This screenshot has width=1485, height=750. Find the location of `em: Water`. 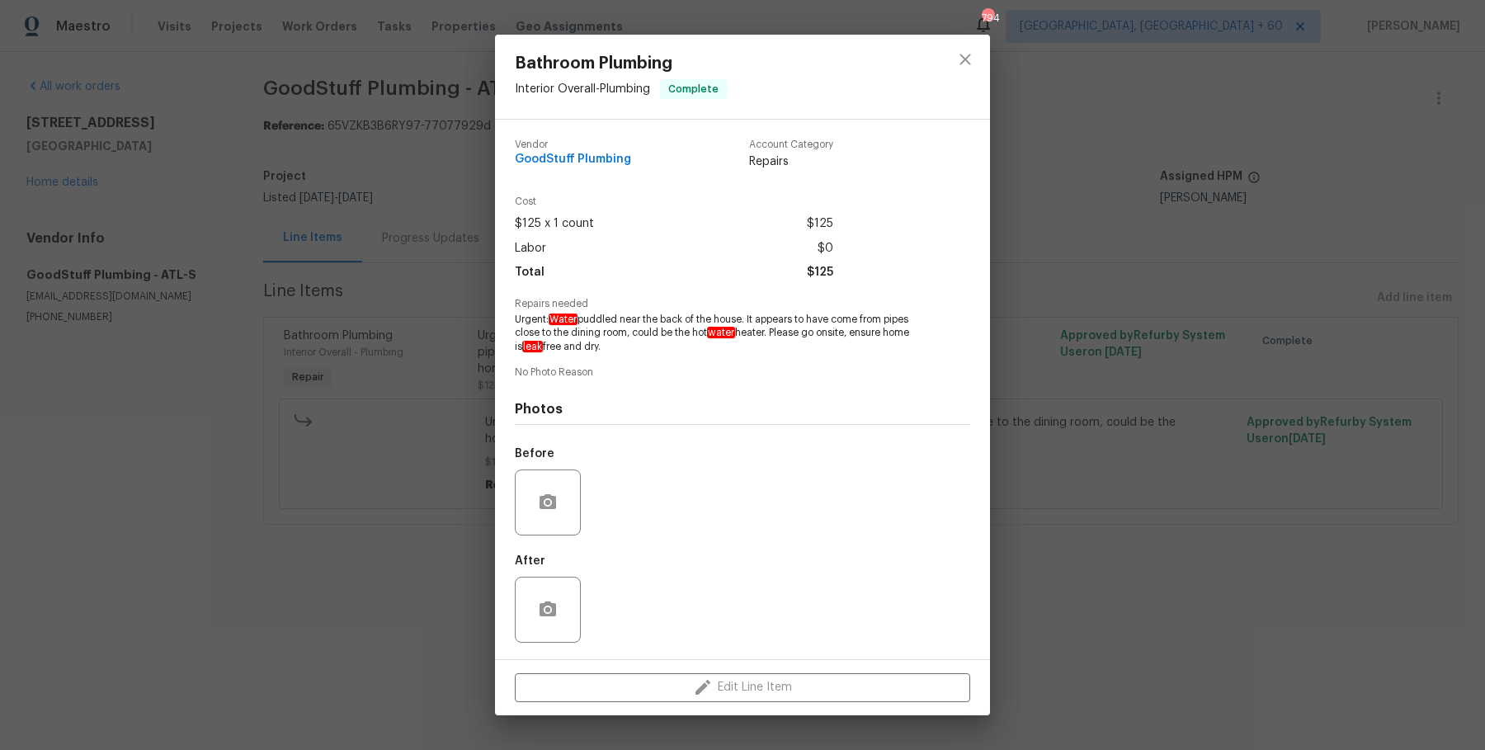

em: Water is located at coordinates (562, 319).